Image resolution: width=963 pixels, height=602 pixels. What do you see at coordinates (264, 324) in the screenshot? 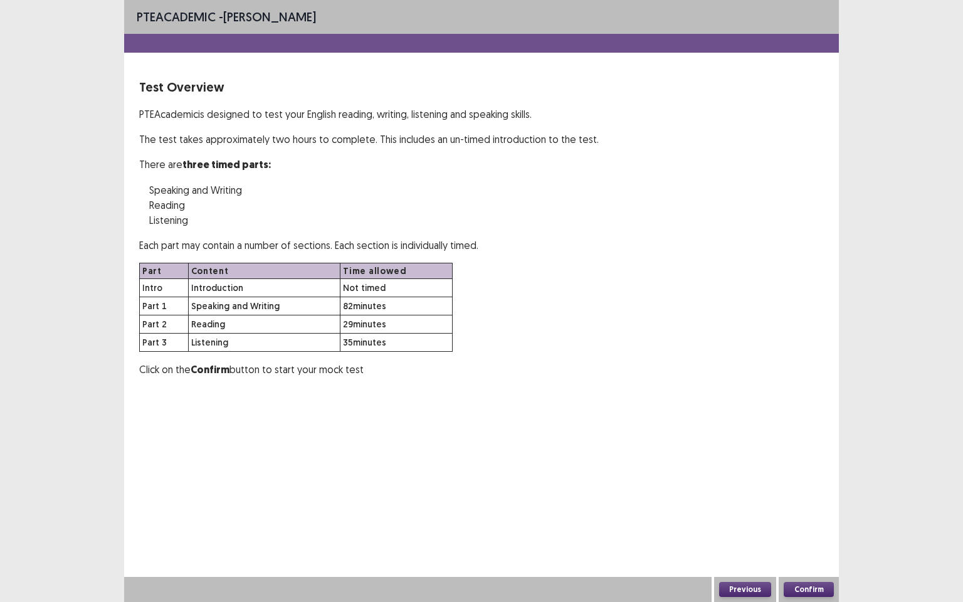
I see `td: Reading` at bounding box center [264, 324].